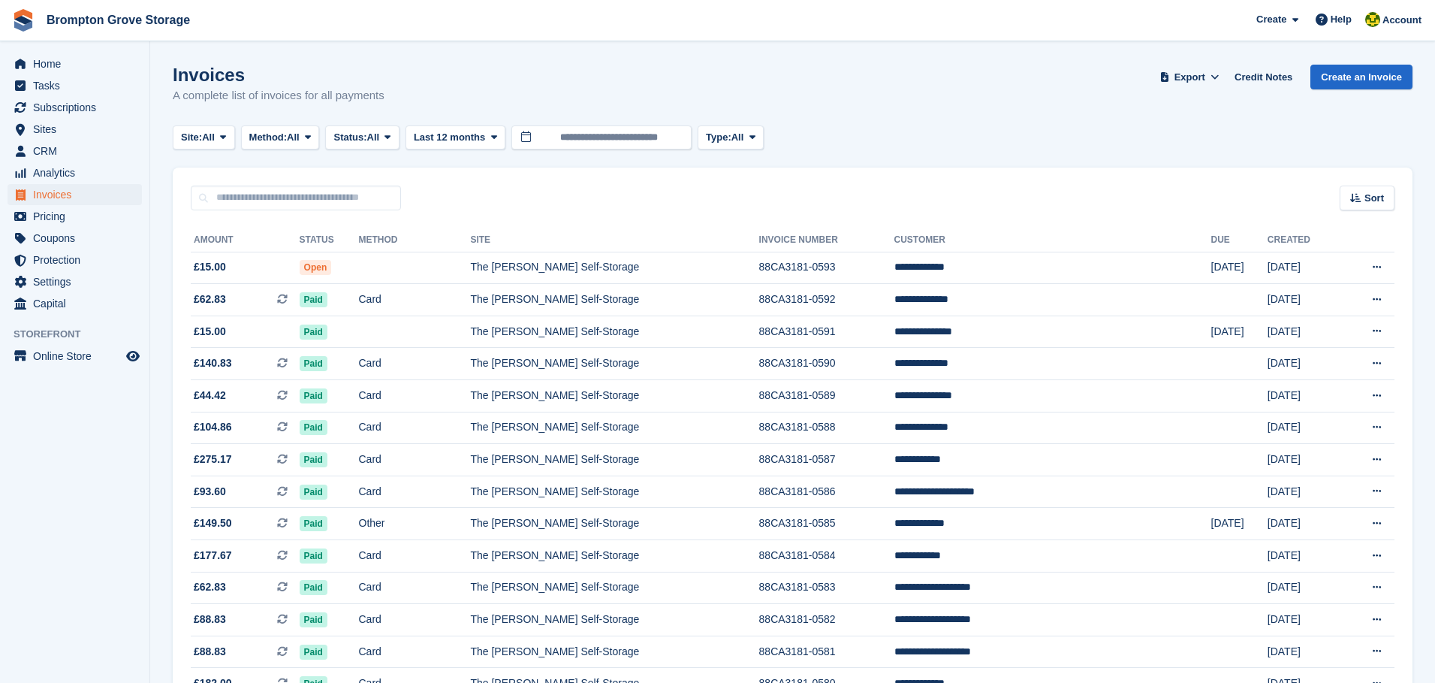  I want to click on span: Account, so click(1402, 20).